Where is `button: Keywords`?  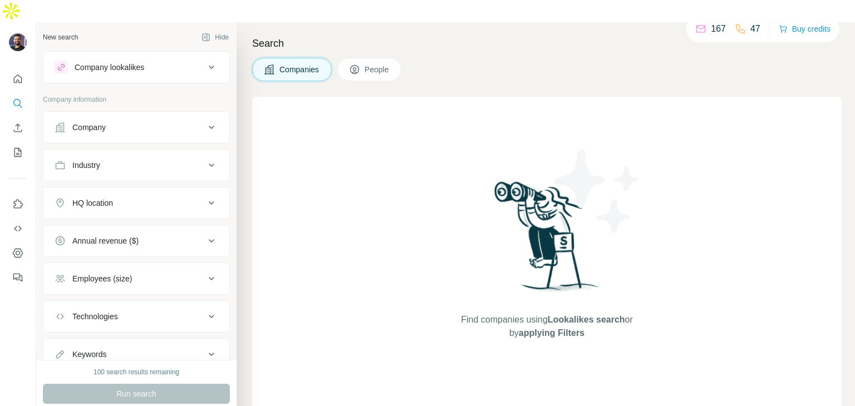 button: Keywords is located at coordinates (136, 355).